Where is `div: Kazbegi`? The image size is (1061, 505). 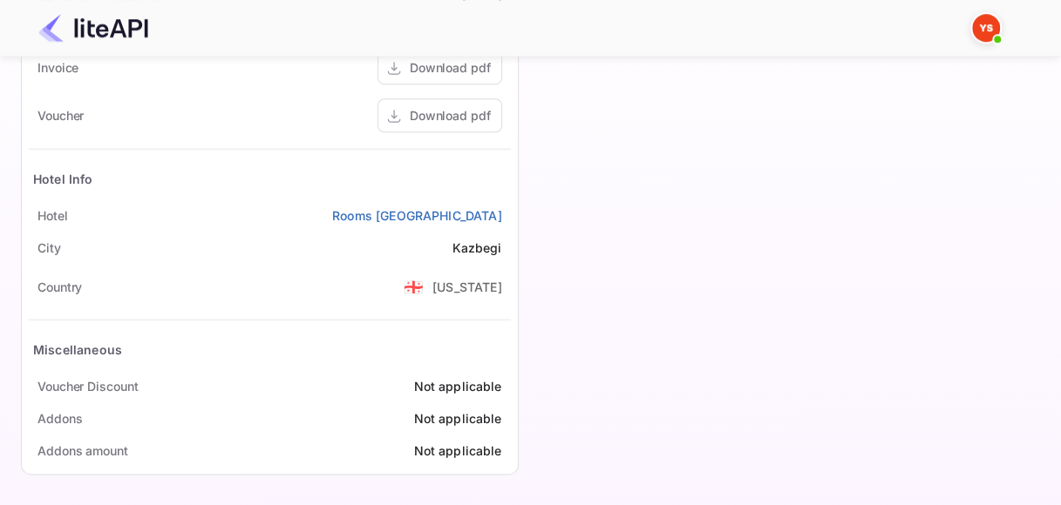
div: Kazbegi is located at coordinates (476, 247).